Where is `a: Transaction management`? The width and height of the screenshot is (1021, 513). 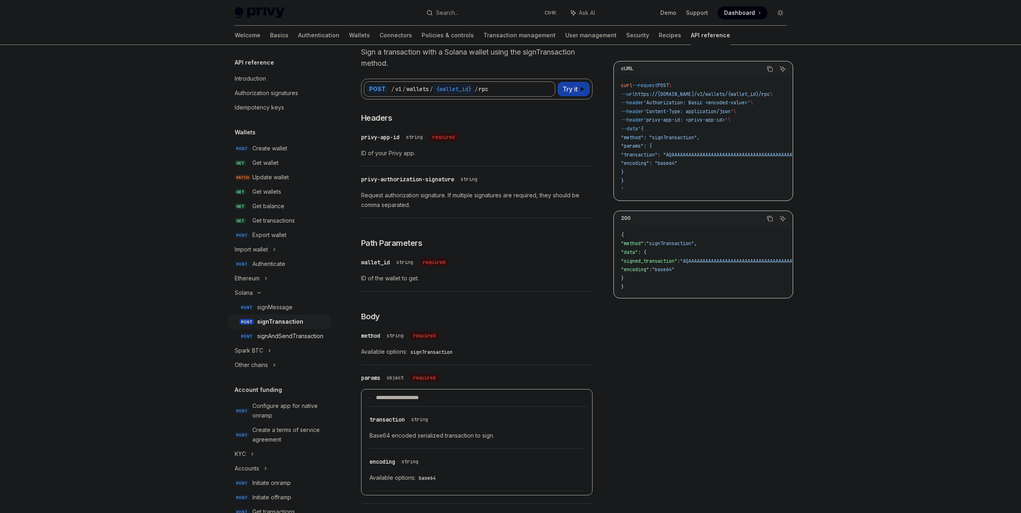 a: Transaction management is located at coordinates (520, 35).